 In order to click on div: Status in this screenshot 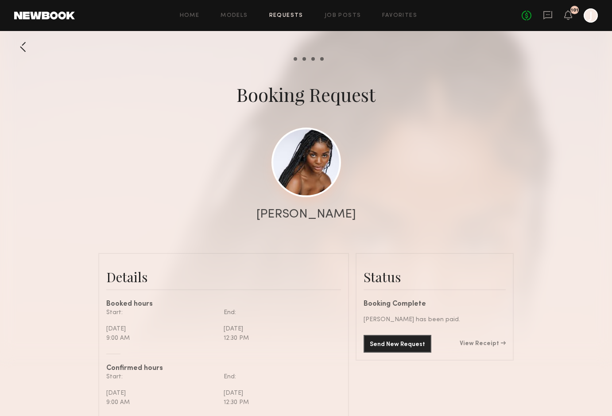, I will do `click(435, 277)`.